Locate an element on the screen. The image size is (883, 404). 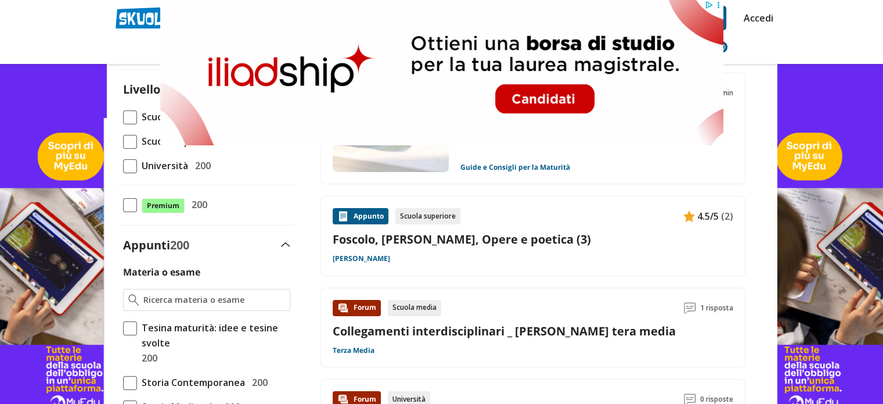
span: 4.5/5 is located at coordinates (708, 216).